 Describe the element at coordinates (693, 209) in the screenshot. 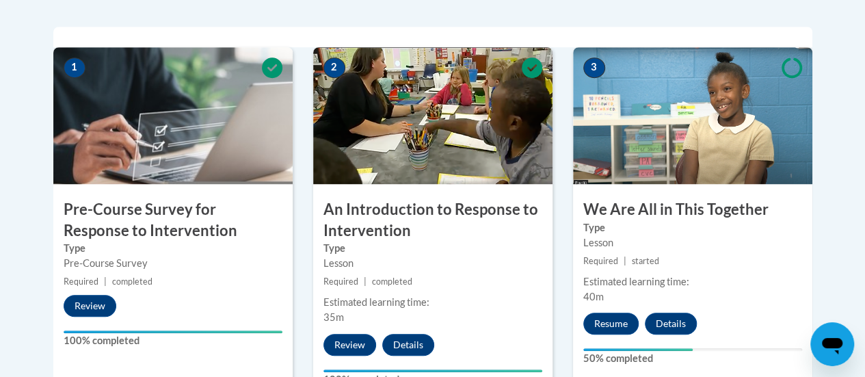

I see `h3: We Are All in This Together` at that location.